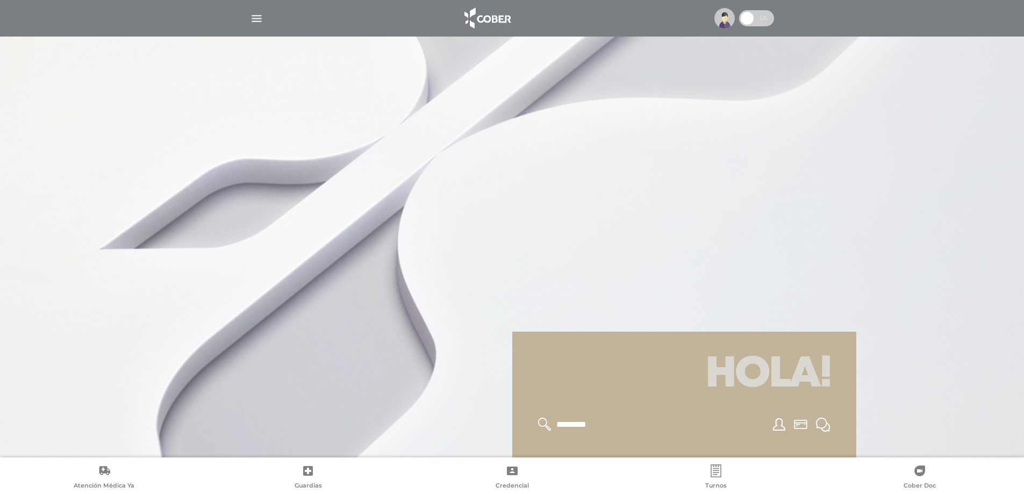 The image size is (1024, 494). Describe the element at coordinates (308, 486) in the screenshot. I see `span: Guardias` at that location.